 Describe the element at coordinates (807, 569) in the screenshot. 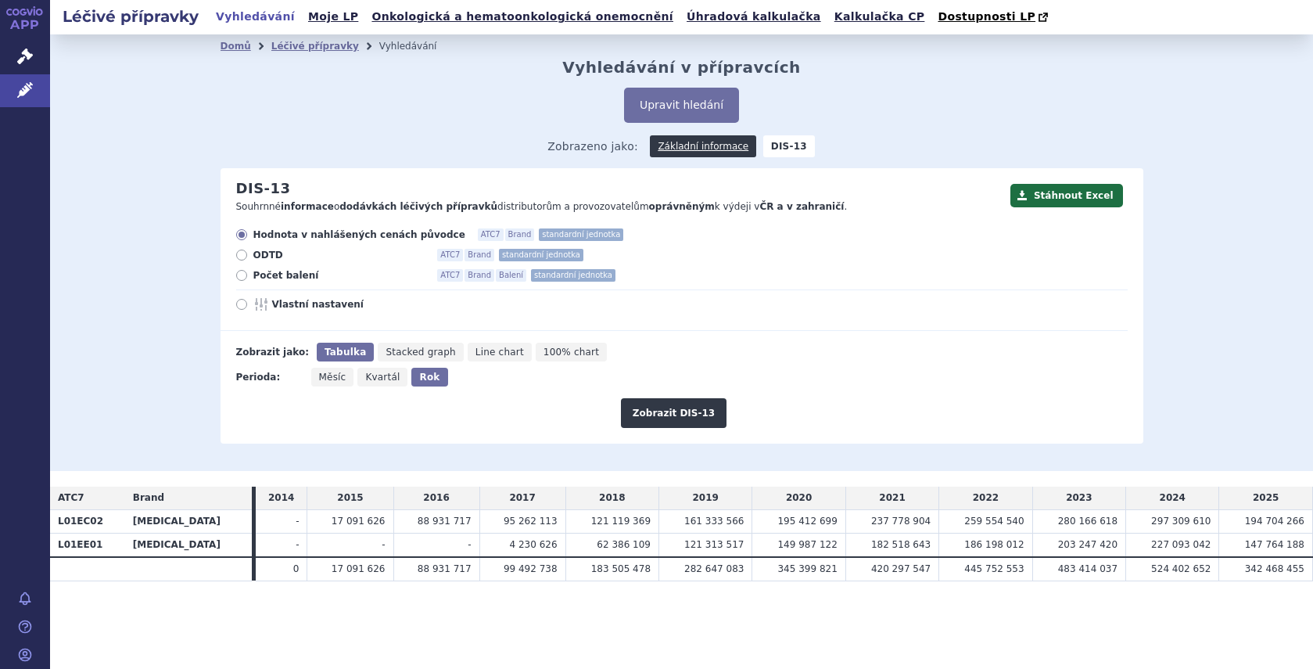

I see `span: 345 399 821` at that location.